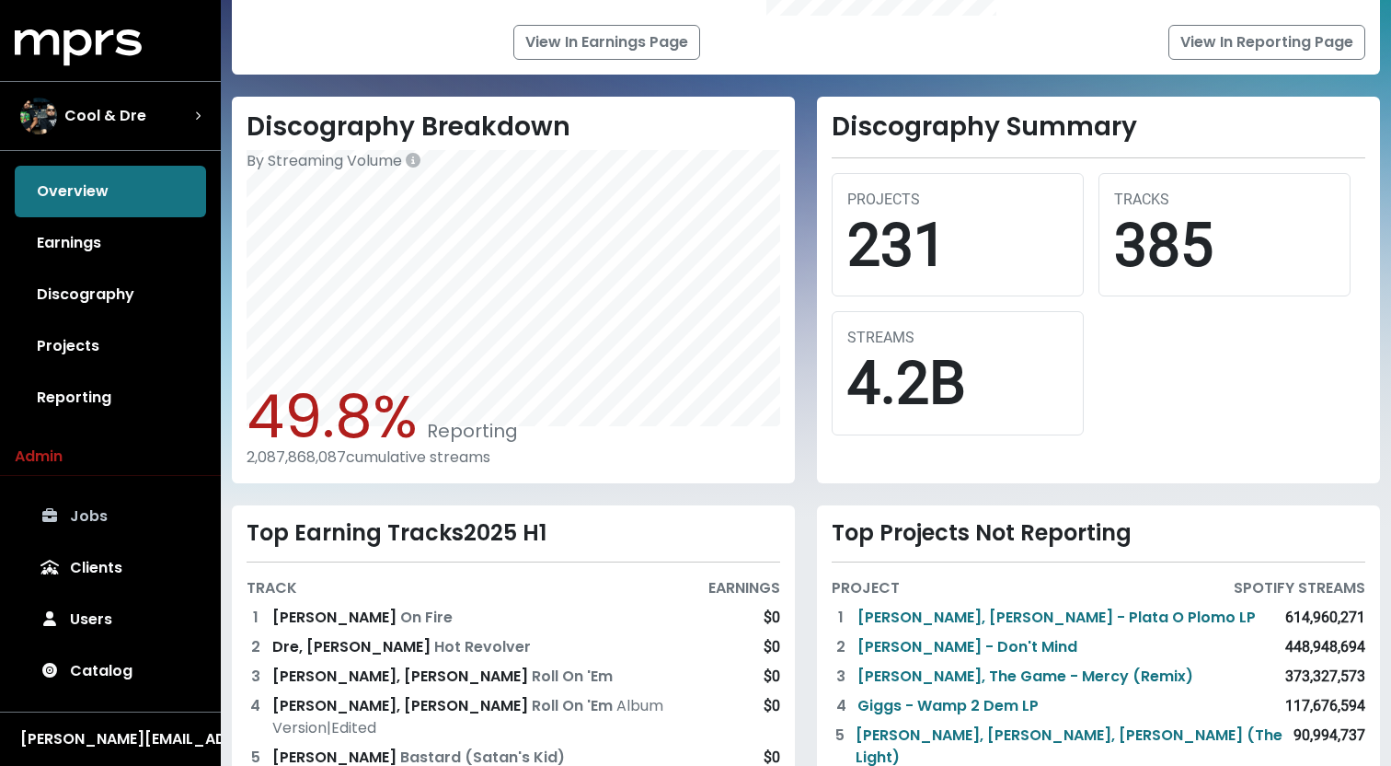  What do you see at coordinates (1325, 706) in the screenshot?
I see `div: 117,676,594` at bounding box center [1325, 706].